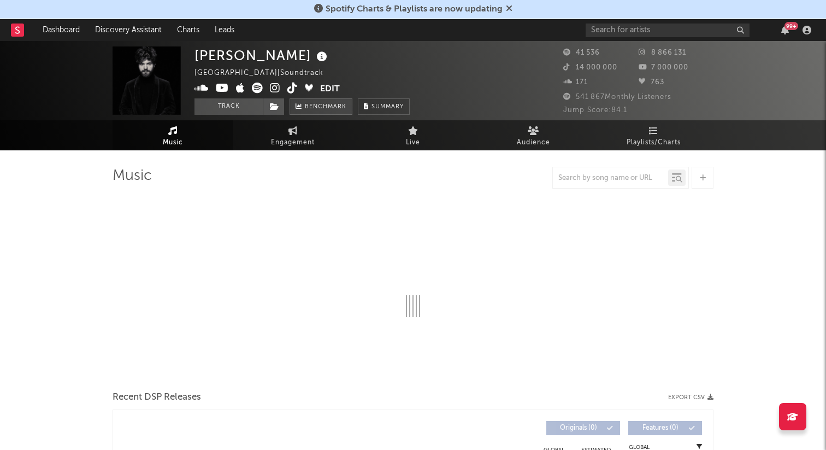  What do you see at coordinates (665, 428) in the screenshot?
I see `button: Features(0)` at bounding box center [665, 428].